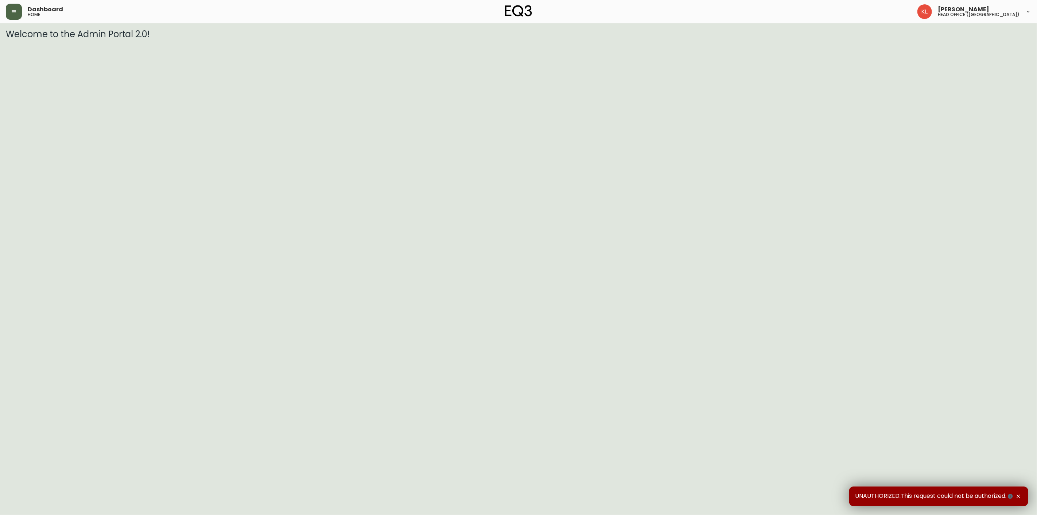 This screenshot has height=515, width=1037. I want to click on span: UNAUTHORIZED:This request could not be authorized., so click(935, 496).